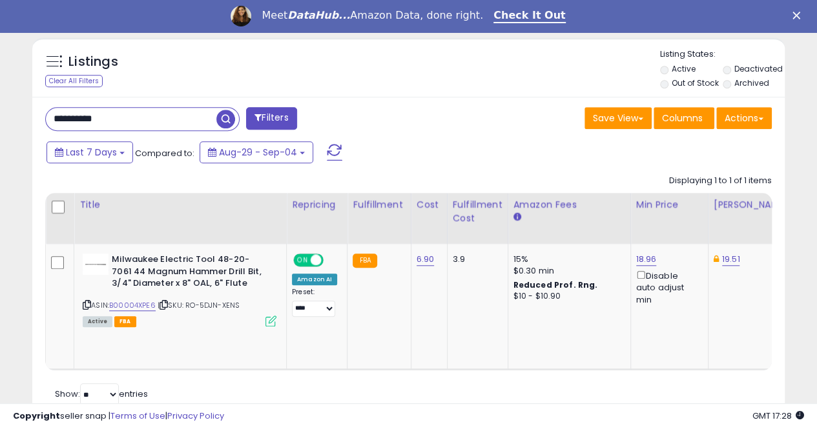 This screenshot has width=817, height=429. I want to click on div: Fulfillment, so click(378, 205).